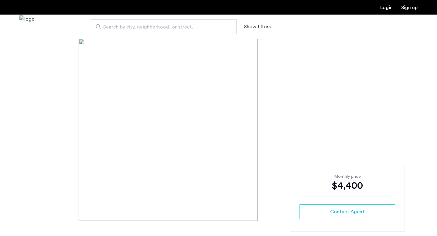 The width and height of the screenshot is (437, 236). What do you see at coordinates (27, 27) in the screenshot?
I see `img: logo` at bounding box center [27, 27].